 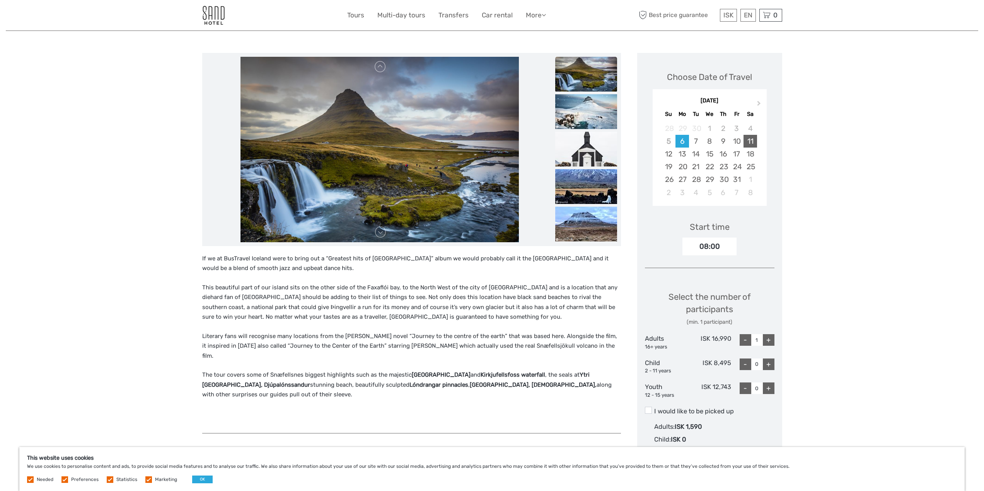 I want to click on strong: Lóndrangar pinnacles, so click(x=439, y=385).